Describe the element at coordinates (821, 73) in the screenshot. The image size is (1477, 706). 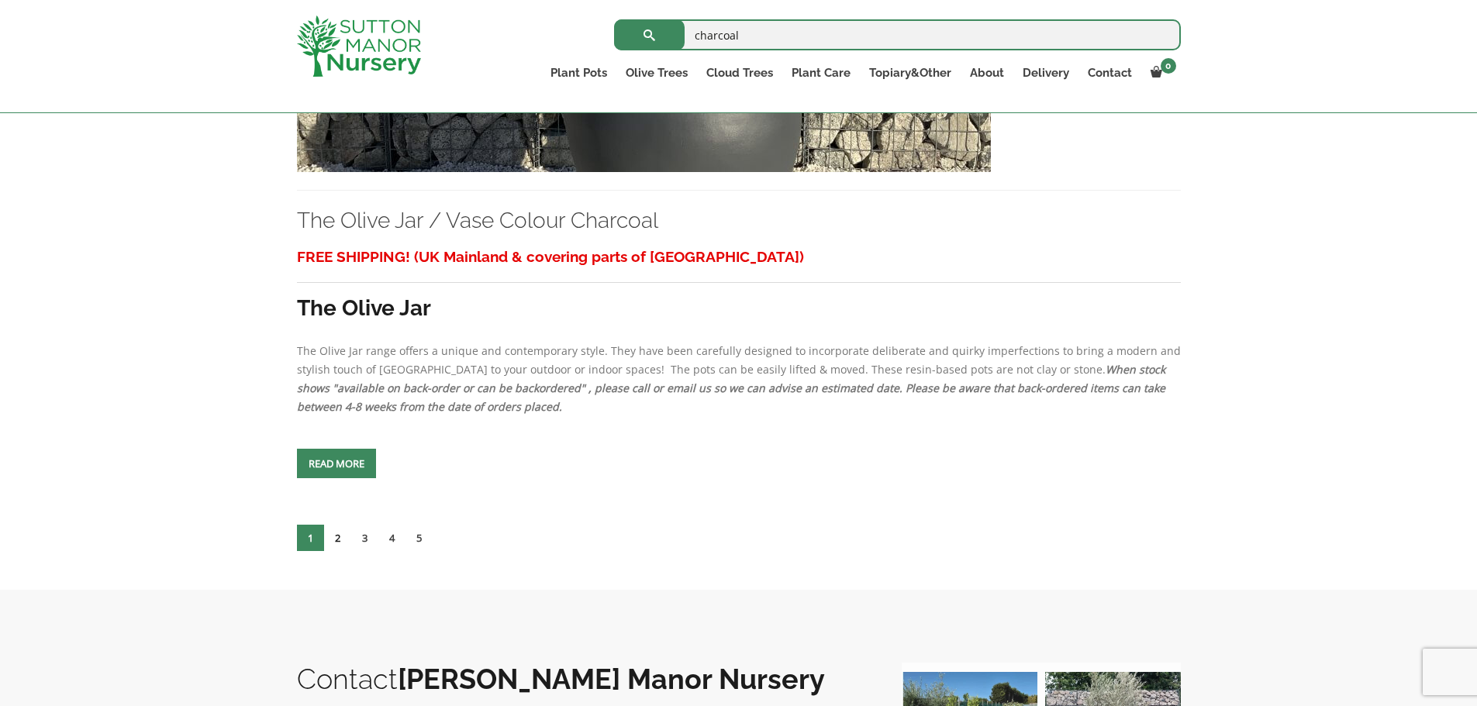
I see `a: Plant Care` at that location.